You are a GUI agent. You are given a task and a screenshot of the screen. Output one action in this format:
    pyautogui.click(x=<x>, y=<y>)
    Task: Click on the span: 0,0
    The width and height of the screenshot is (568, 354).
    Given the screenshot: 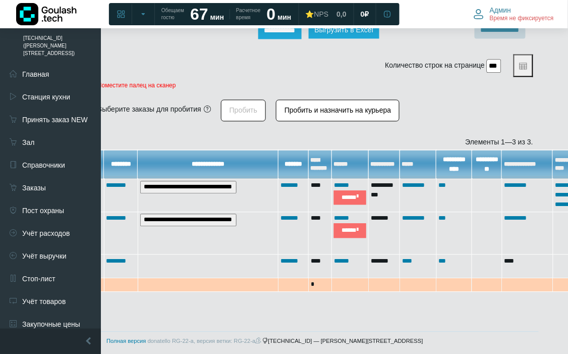 What is the action you would take?
    pyautogui.click(x=341, y=14)
    